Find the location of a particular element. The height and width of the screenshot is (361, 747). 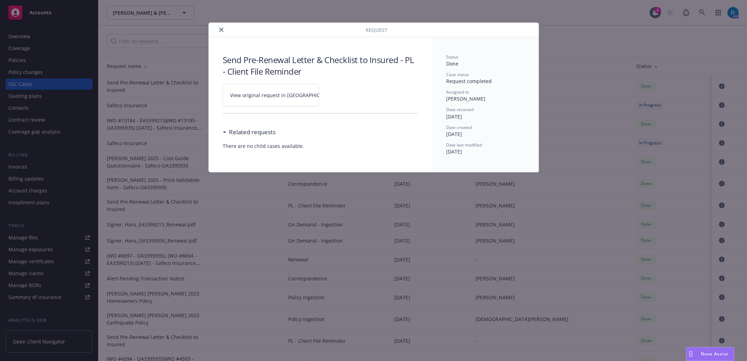

span: Case status is located at coordinates (457, 74).